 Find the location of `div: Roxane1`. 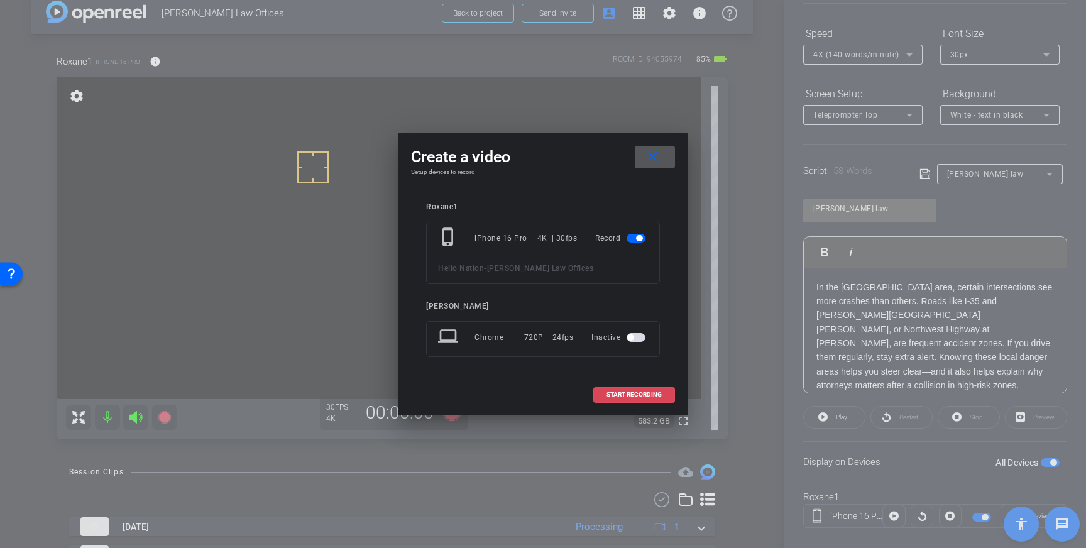

div: Roxane1 is located at coordinates (543, 207).